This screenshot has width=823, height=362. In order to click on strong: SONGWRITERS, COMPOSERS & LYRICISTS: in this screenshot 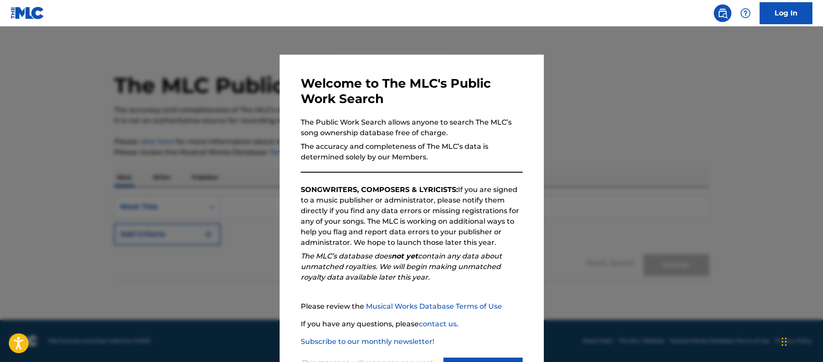, I will do `click(379, 189)`.